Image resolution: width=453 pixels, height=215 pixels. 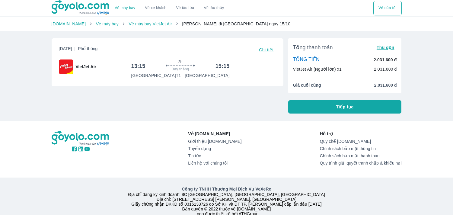 What do you see at coordinates (227, 189) in the screenshot?
I see `p: Công ty TNHH Thương Mại Dịch Vụ VeXeRe` at bounding box center [227, 189].